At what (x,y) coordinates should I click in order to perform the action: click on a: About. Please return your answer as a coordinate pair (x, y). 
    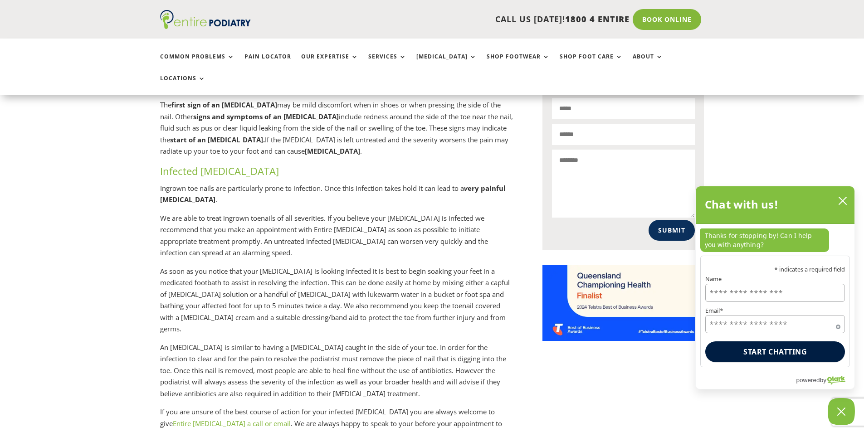
    Looking at the image, I should click on (648, 63).